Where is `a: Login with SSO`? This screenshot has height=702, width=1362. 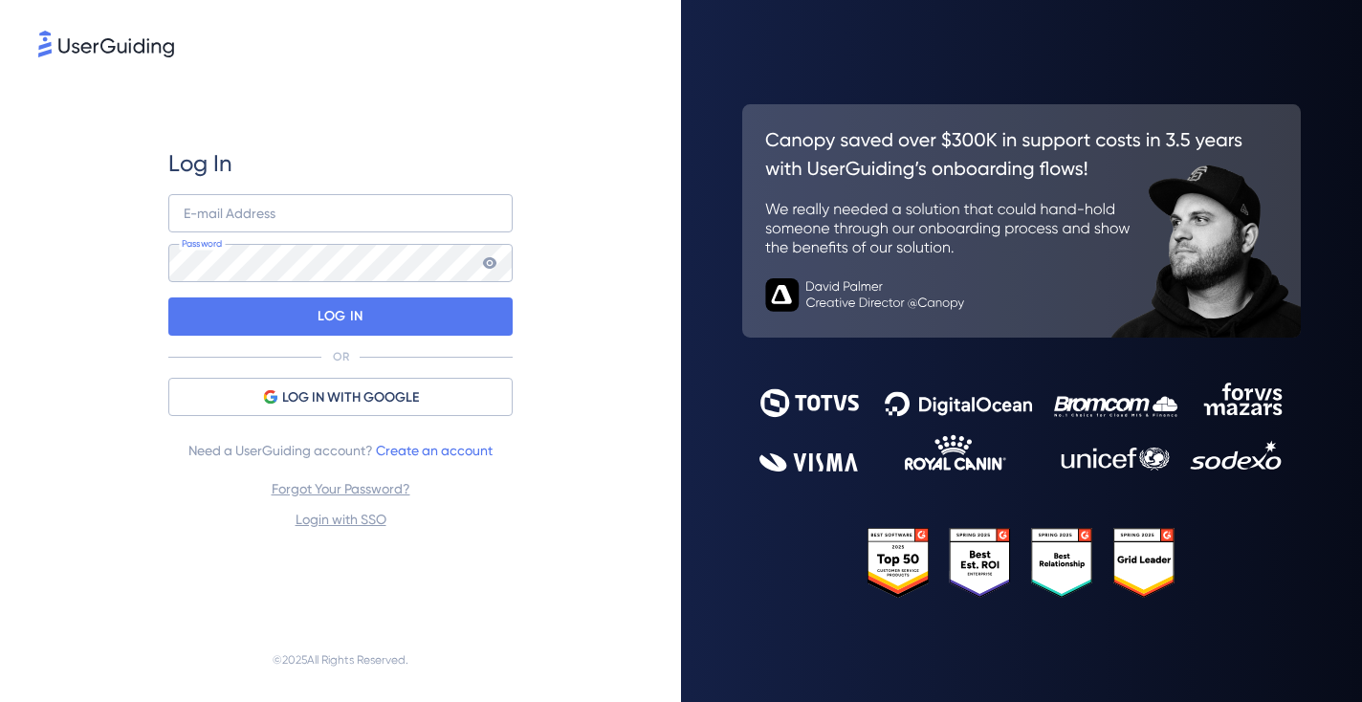 a: Login with SSO is located at coordinates (340, 519).